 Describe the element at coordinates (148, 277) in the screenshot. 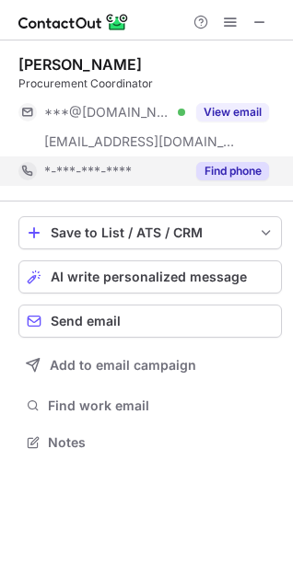

I see `span: AI write personalized message` at that location.